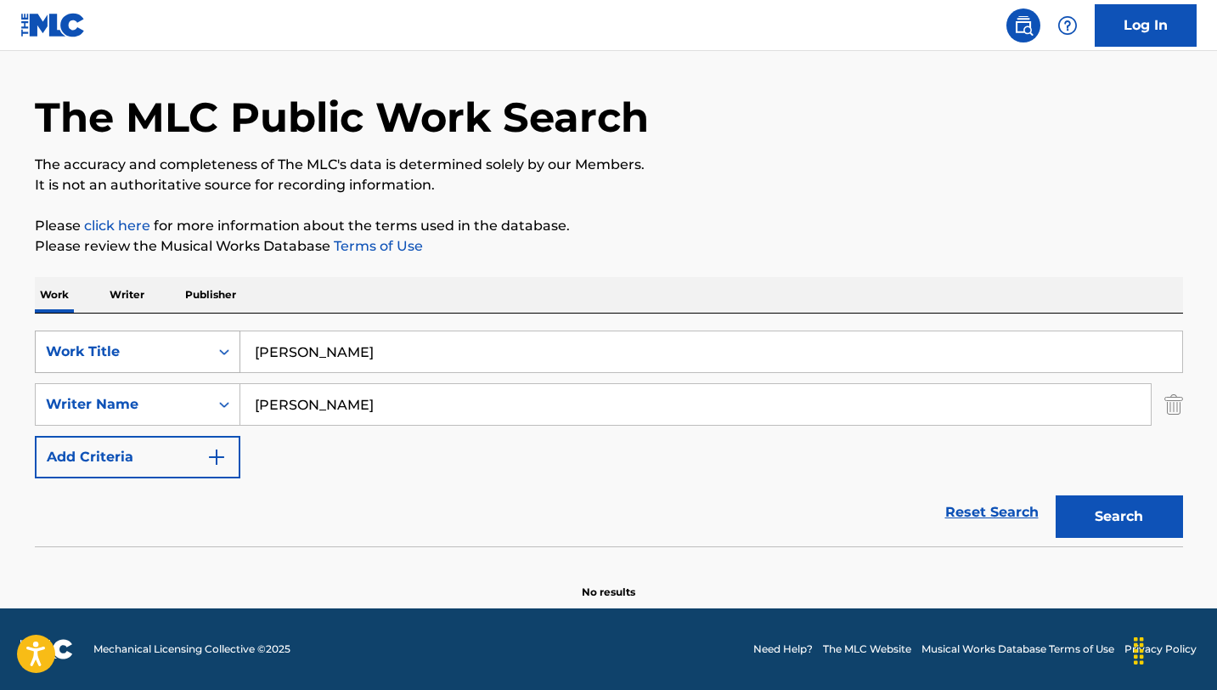 This screenshot has width=1217, height=690. I want to click on div: Help, so click(1068, 25).